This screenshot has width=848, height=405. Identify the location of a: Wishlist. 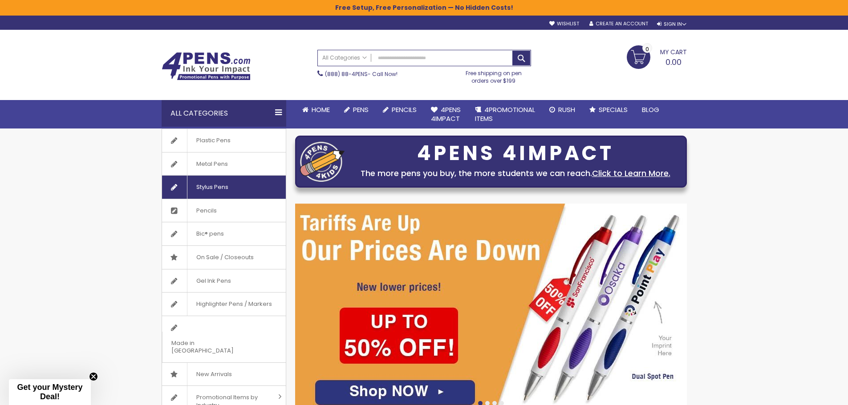
(564, 24).